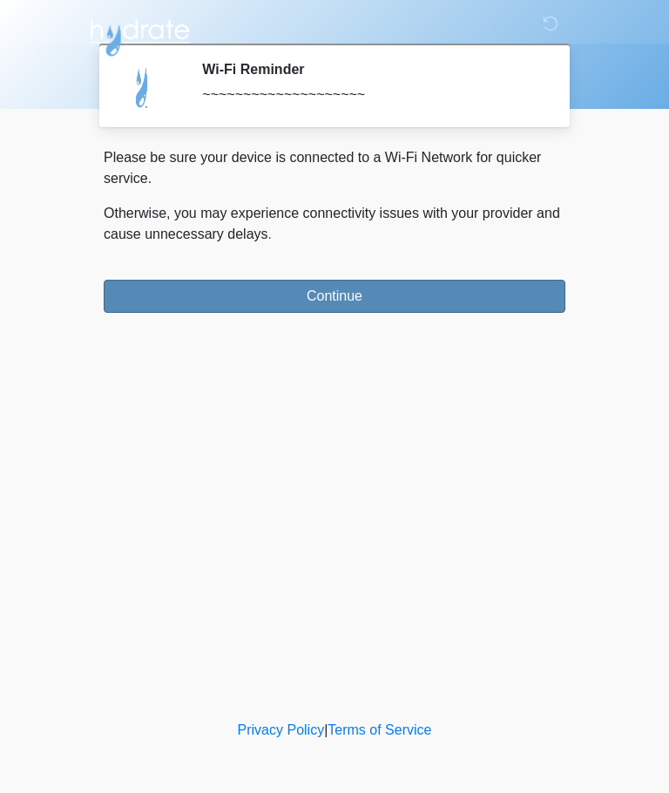  What do you see at coordinates (379, 730) in the screenshot?
I see `a: Terms of Service` at bounding box center [379, 730].